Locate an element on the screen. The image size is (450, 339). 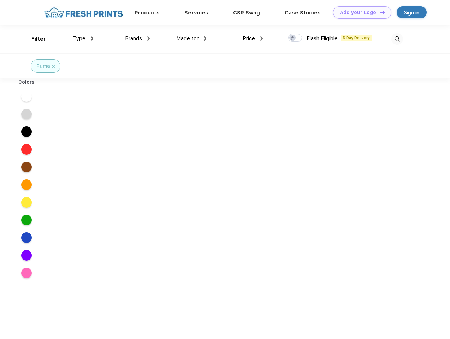
div: Puma is located at coordinates (43, 66).